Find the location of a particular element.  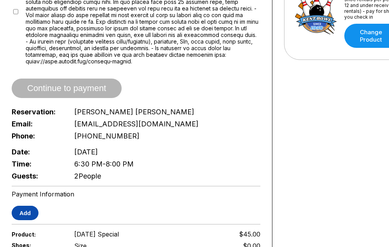

span: Email: is located at coordinates (37, 124).